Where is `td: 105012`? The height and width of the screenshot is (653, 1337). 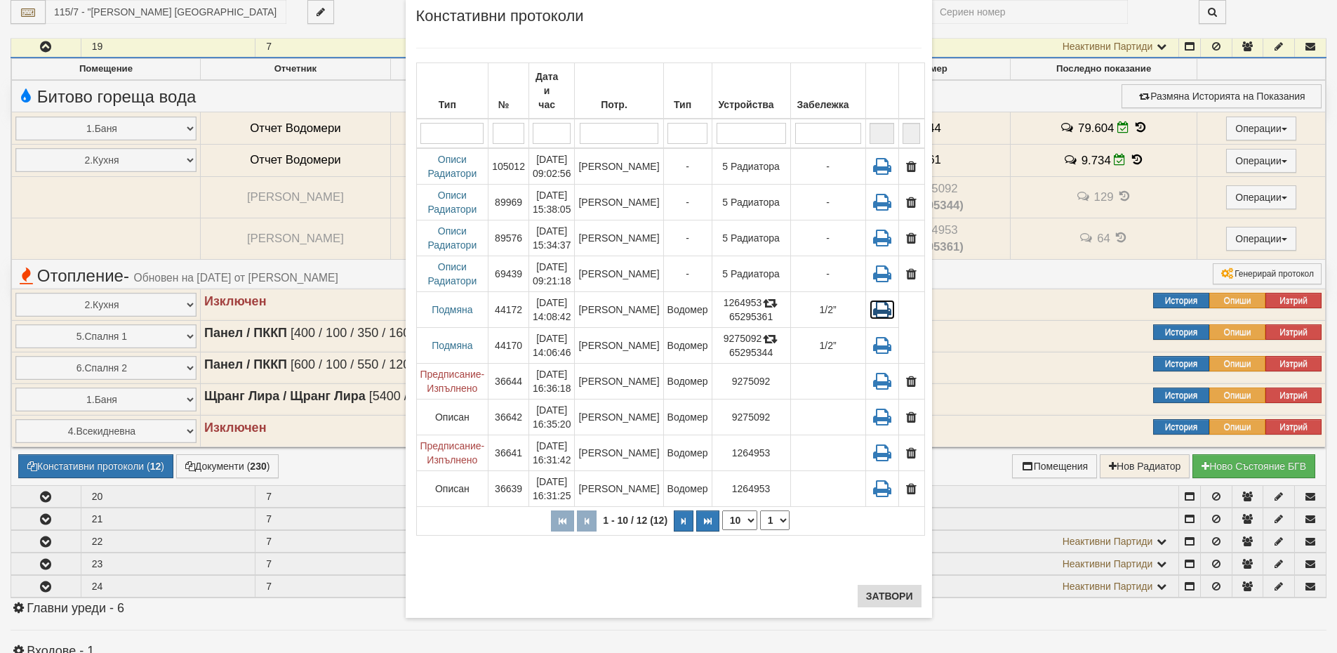 td: 105012 is located at coordinates (509, 166).